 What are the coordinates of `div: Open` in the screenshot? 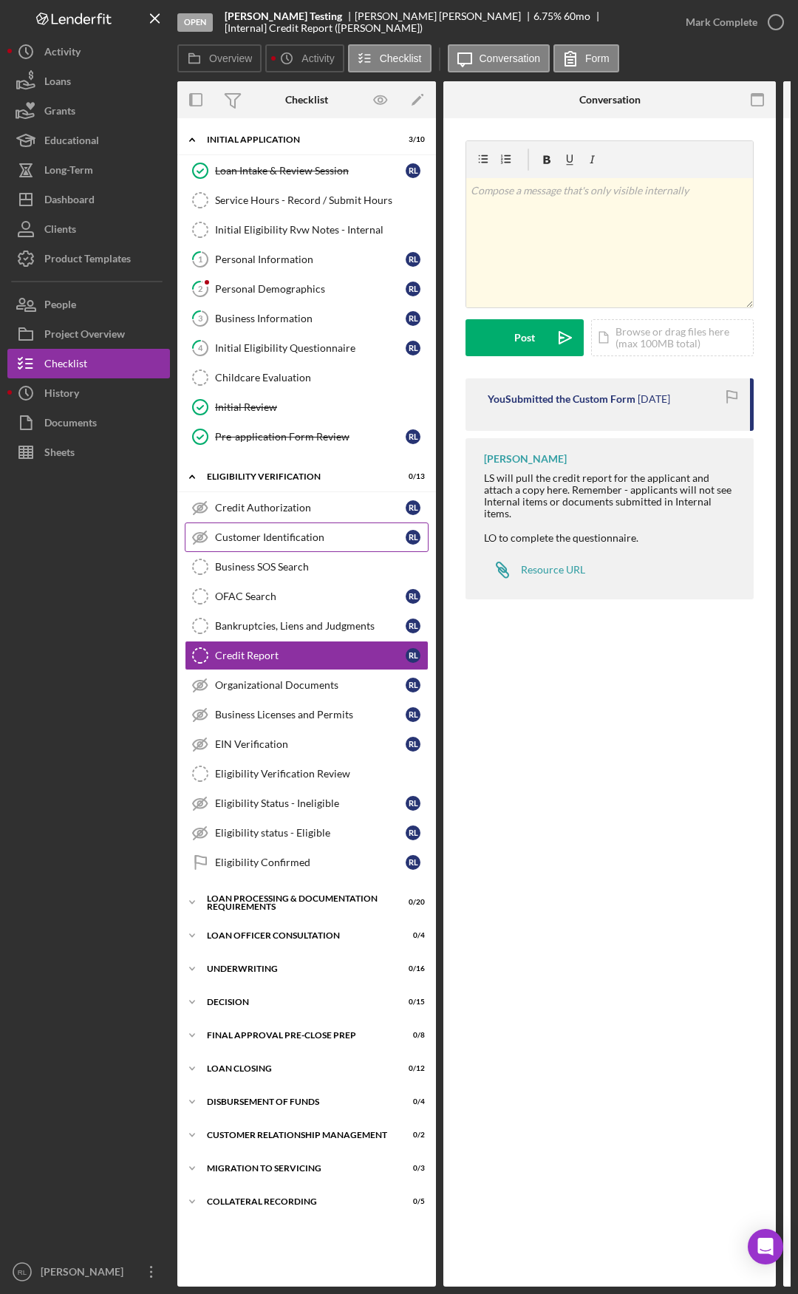 It's located at (195, 22).